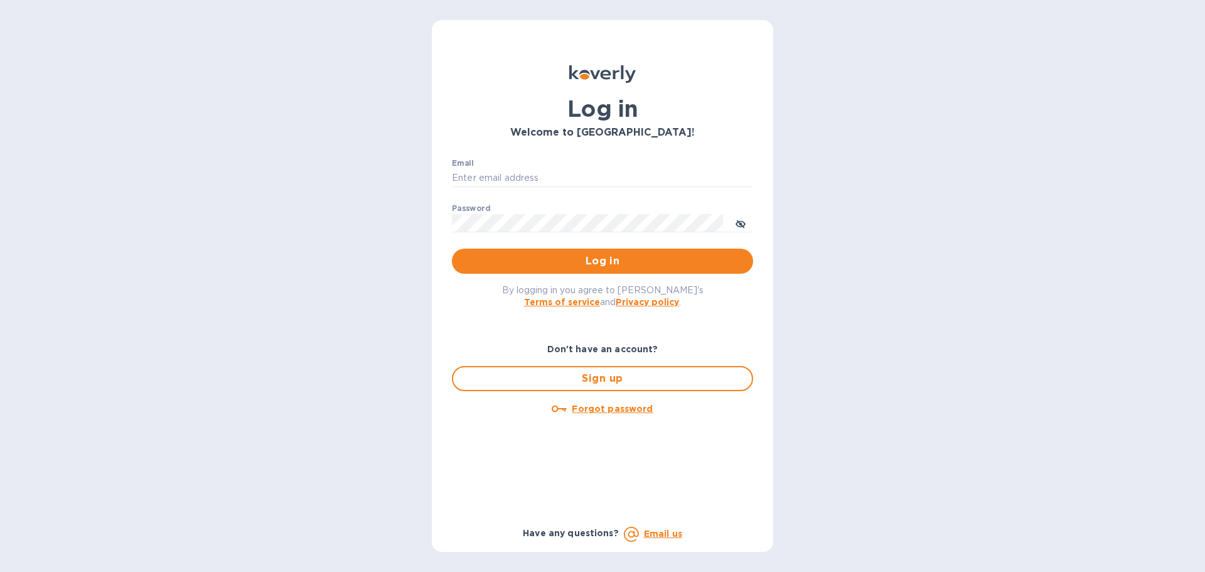 Image resolution: width=1205 pixels, height=572 pixels. What do you see at coordinates (603, 178) in the screenshot?
I see `input: Enter email address` at bounding box center [603, 178].